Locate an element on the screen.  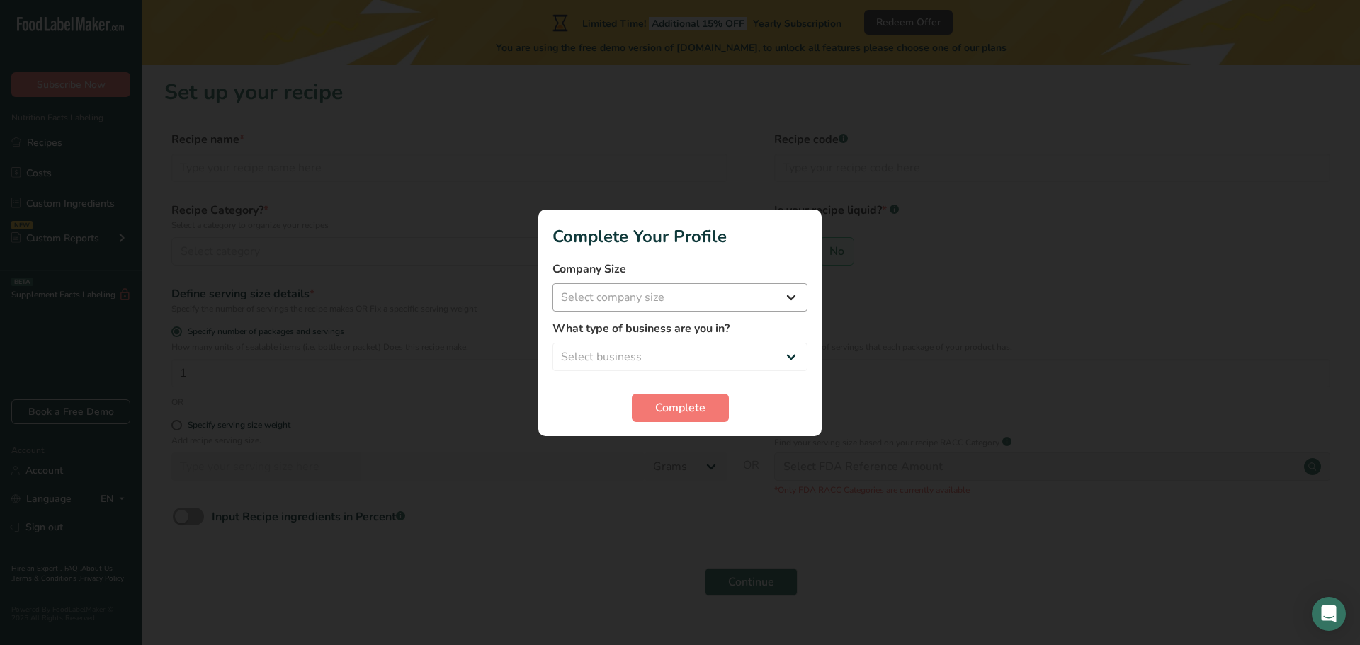
h1: Complete Your Profile is located at coordinates (680, 237).